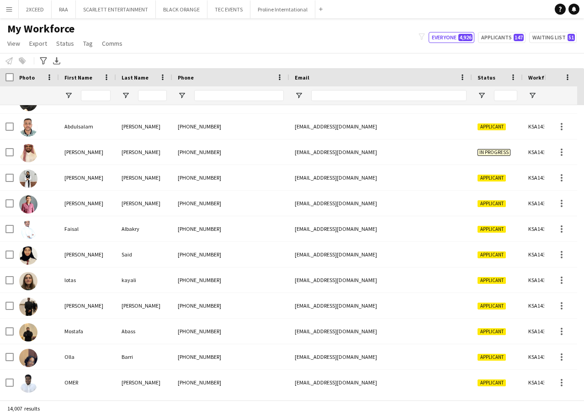 This screenshot has height=416, width=584. Describe the element at coordinates (35, 9) in the screenshot. I see `button: 2XCEED` at that location.